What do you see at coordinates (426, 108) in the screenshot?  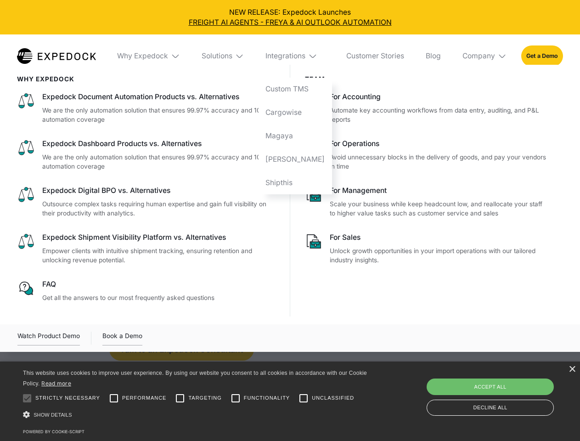 I see `a: For AccountingAutomate key accounting workflows from data entry, auditing, and P&L reports` at bounding box center [426, 108].